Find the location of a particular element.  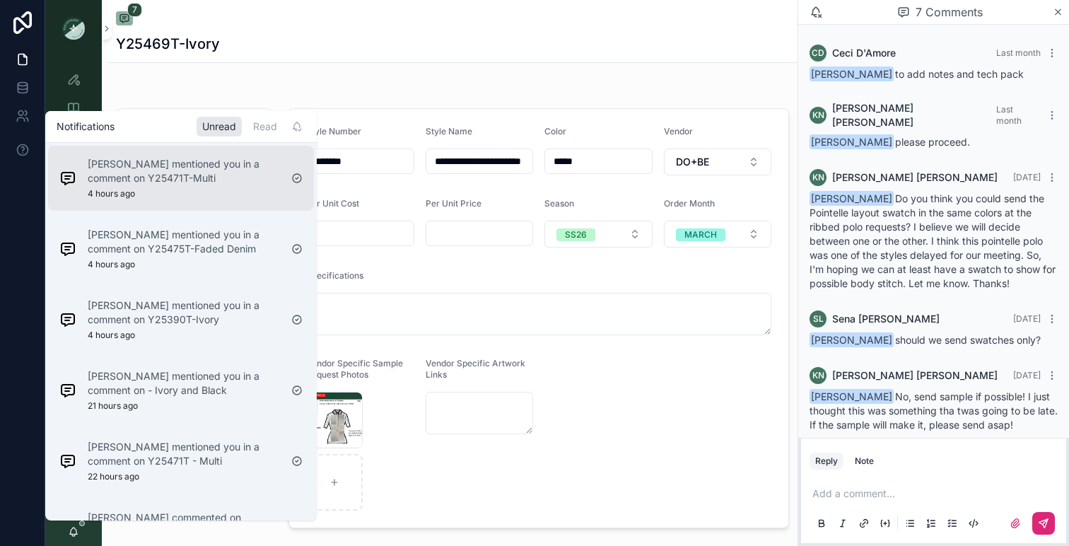

span: Order Month is located at coordinates (689, 203).